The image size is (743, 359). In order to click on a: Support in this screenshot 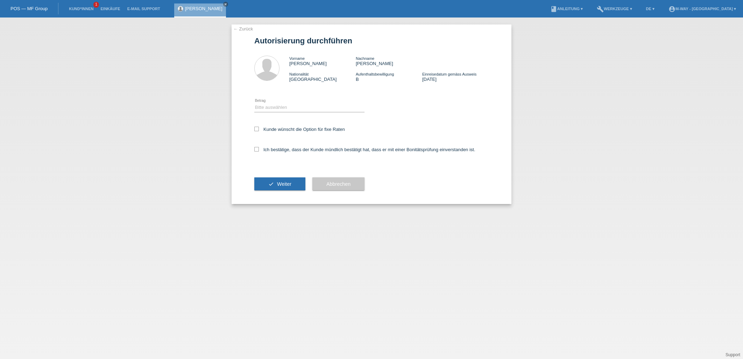, I will do `click(733, 355)`.